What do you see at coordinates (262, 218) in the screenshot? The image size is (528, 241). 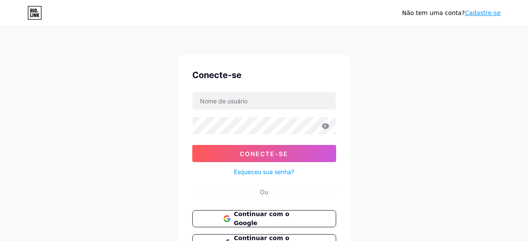 I see `font: Continuar com o Google` at bounding box center [262, 218].